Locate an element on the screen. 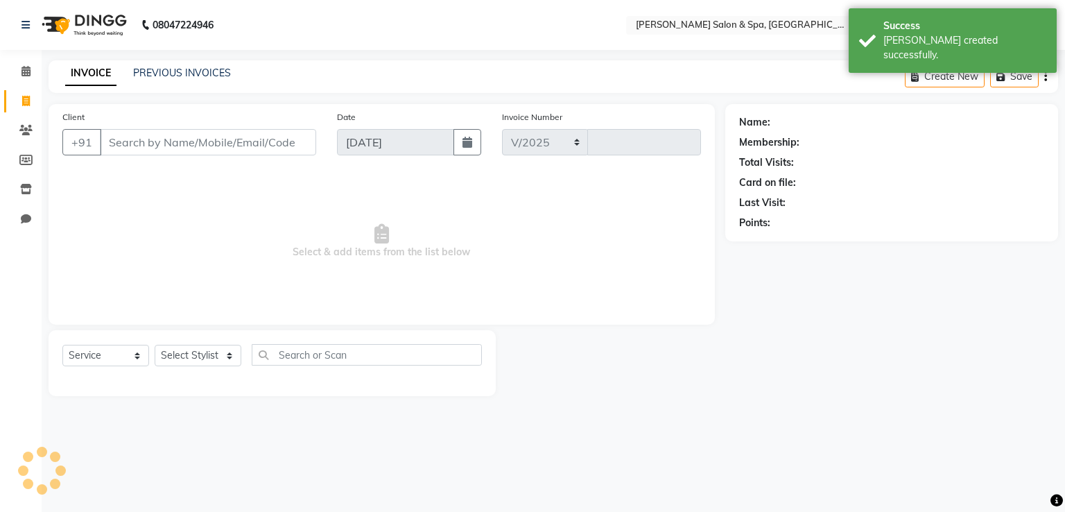  div: Membership: is located at coordinates (769, 142).